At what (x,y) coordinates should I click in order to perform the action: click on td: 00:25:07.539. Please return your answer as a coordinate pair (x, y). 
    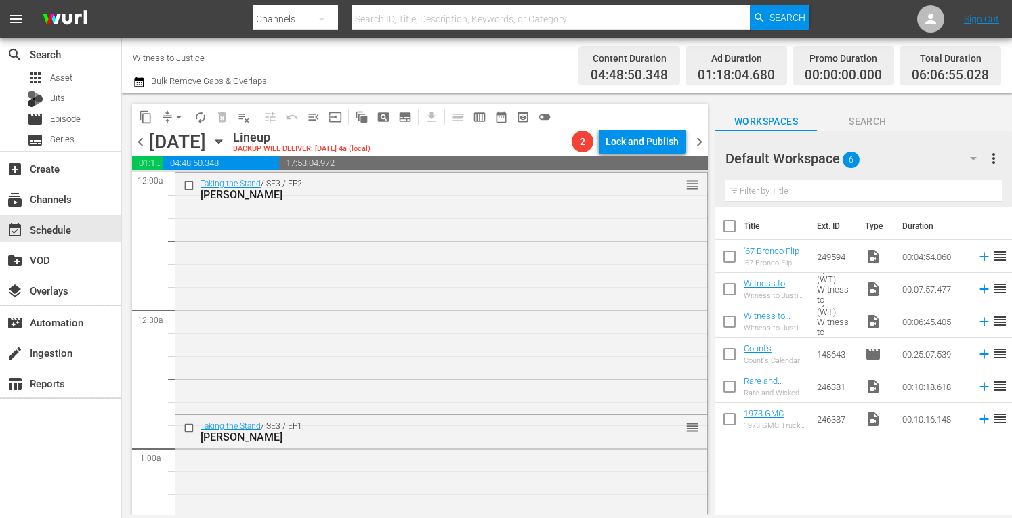
    Looking at the image, I should click on (934, 354).